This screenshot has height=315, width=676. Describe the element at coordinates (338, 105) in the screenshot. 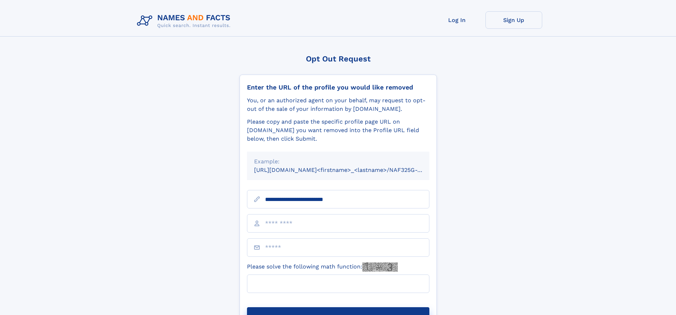

I see `div: You, or an authorized agent on your behalf, may request to opt-out of the sale of your informatio...` at that location.